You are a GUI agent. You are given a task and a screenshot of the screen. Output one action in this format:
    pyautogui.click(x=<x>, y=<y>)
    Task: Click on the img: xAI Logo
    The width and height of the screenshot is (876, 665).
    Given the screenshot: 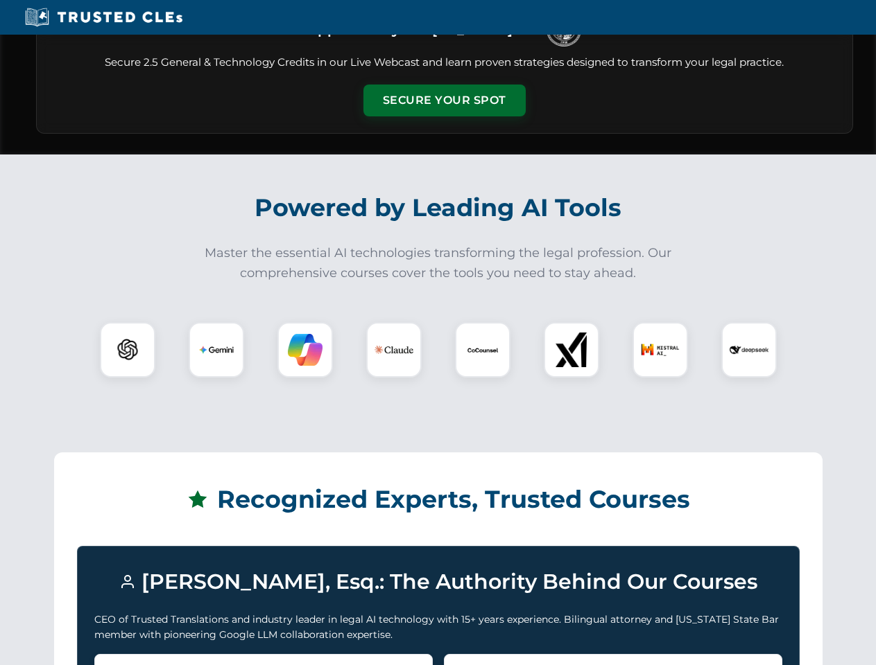 What is the action you would take?
    pyautogui.click(x=571, y=350)
    